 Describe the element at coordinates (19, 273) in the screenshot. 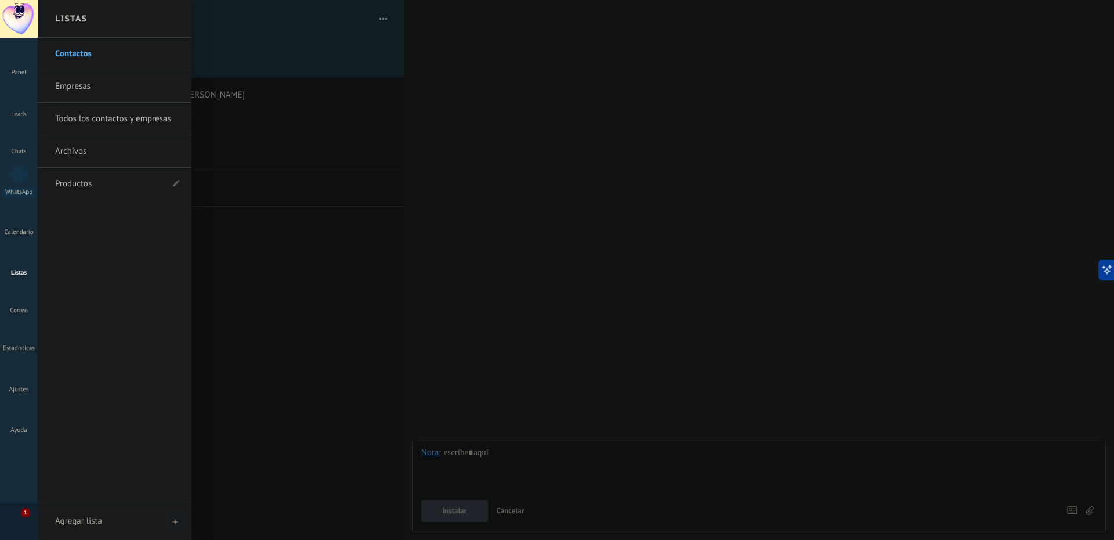

I see `div: Listas` at that location.